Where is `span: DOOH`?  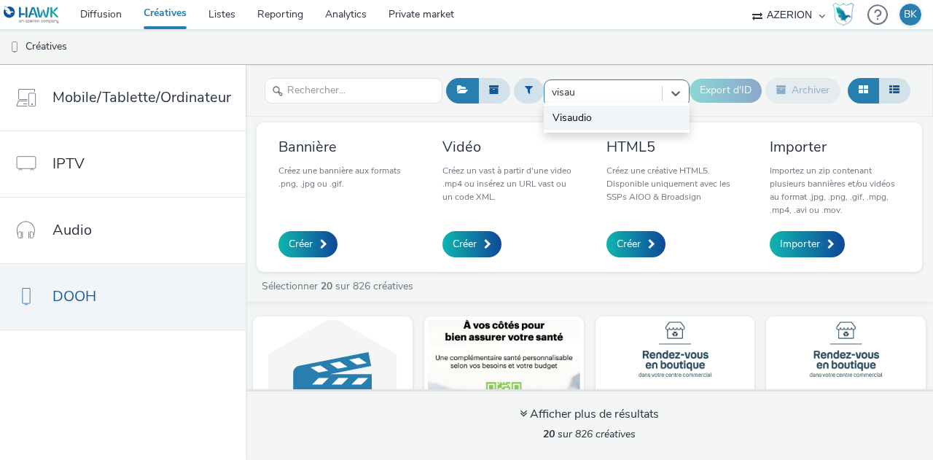 span: DOOH is located at coordinates (74, 296).